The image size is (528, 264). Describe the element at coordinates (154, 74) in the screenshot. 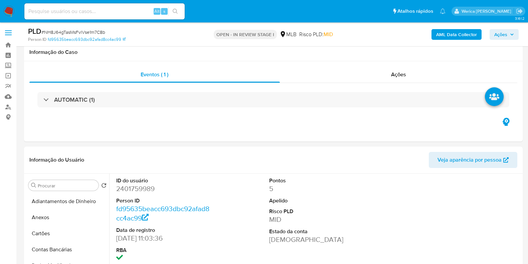

I see `span: Eventos ( 1 )` at that location.